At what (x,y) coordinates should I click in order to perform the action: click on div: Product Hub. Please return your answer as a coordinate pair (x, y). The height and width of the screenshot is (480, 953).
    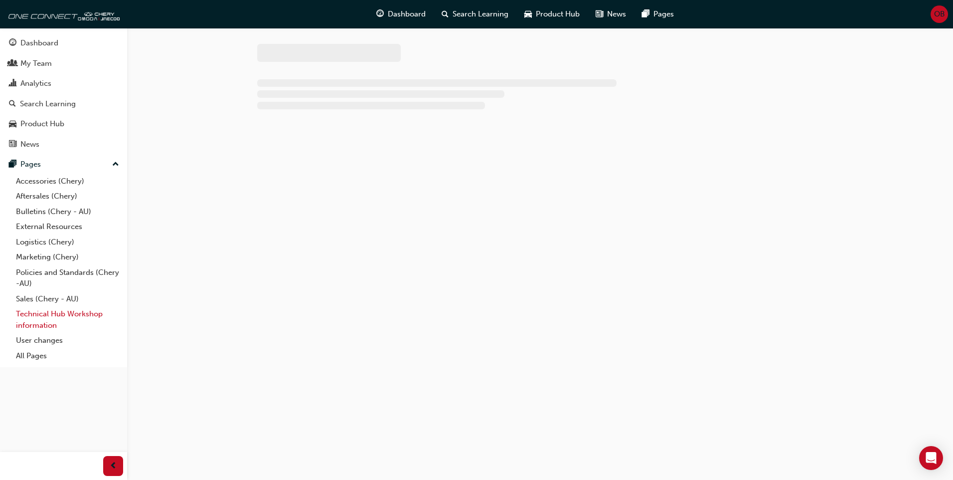
    Looking at the image, I should click on (42, 124).